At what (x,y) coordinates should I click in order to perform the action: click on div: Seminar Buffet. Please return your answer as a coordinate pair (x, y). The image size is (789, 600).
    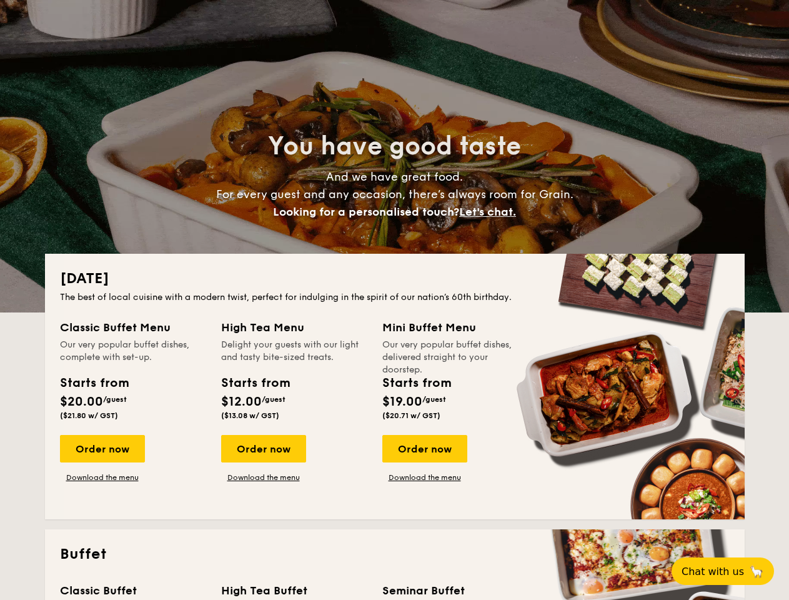
    Looking at the image, I should click on (455, 590).